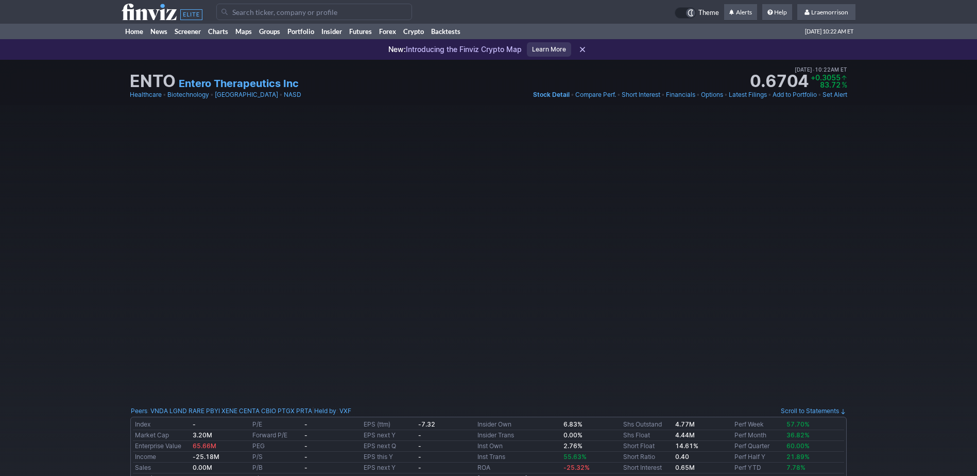 This screenshot has height=476, width=977. Describe the element at coordinates (797, 445) in the screenshot. I see `span: 60.00%` at that location.